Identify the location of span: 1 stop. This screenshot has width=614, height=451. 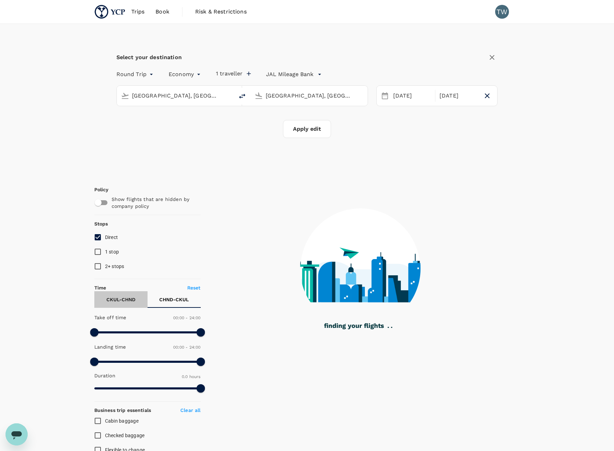
(112, 252).